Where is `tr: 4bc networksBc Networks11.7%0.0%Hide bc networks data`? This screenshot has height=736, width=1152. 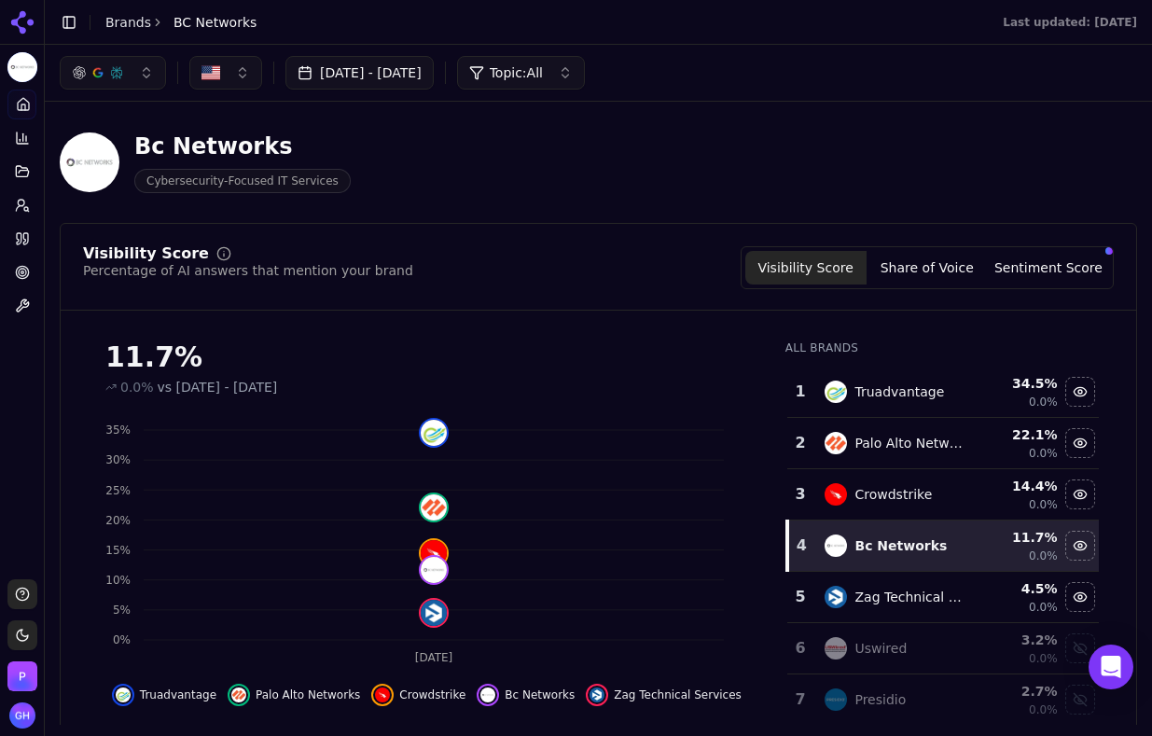
tr: 4bc networksBc Networks11.7%0.0%Hide bc networks data is located at coordinates (943, 545).